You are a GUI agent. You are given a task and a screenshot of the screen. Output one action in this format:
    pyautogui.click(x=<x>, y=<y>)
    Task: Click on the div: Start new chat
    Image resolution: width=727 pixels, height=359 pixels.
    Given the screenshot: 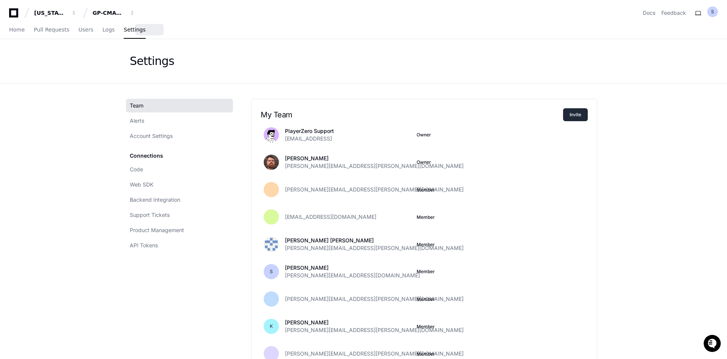 What is the action you would take?
    pyautogui.click(x=75, y=60)
    